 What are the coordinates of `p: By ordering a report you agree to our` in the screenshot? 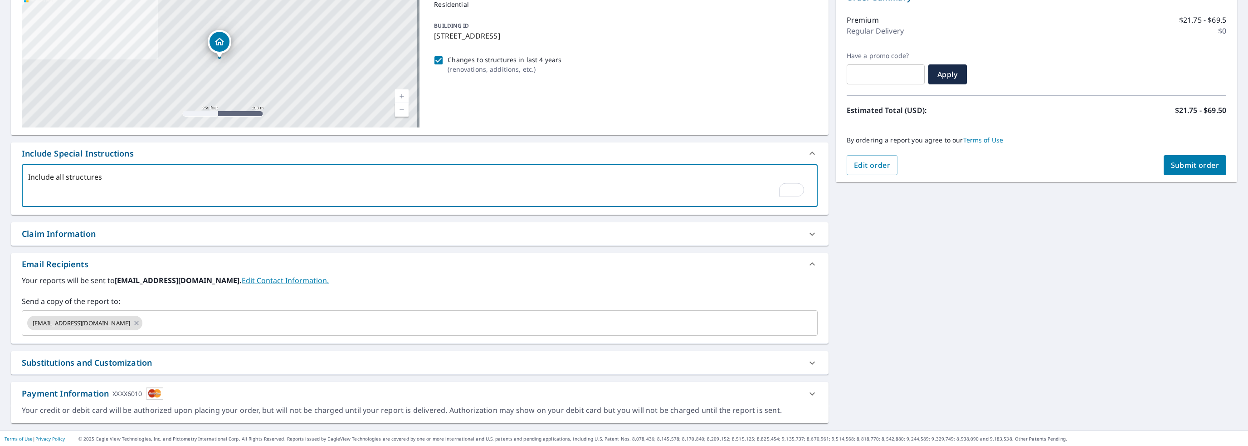 It's located at (1036, 140).